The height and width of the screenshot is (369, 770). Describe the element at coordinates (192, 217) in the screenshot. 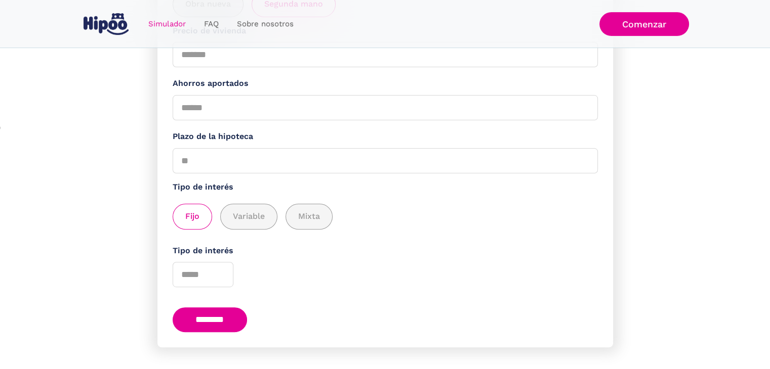

I see `span: Fijo` at that location.